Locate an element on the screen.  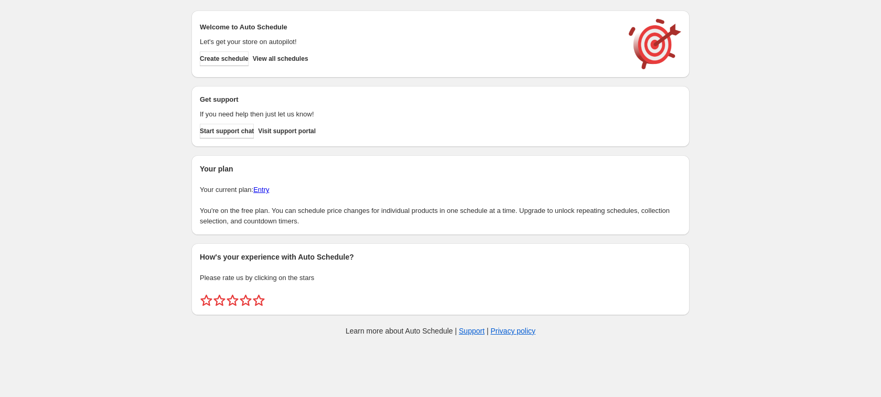
span: Create schedule is located at coordinates (224, 59).